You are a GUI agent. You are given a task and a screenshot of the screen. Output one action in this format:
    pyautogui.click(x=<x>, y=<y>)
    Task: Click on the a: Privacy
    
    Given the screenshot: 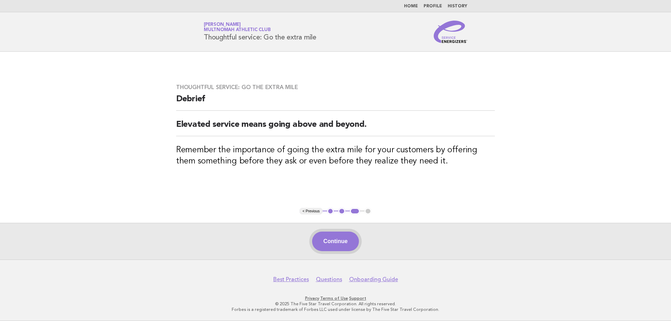 What is the action you would take?
    pyautogui.click(x=312, y=298)
    